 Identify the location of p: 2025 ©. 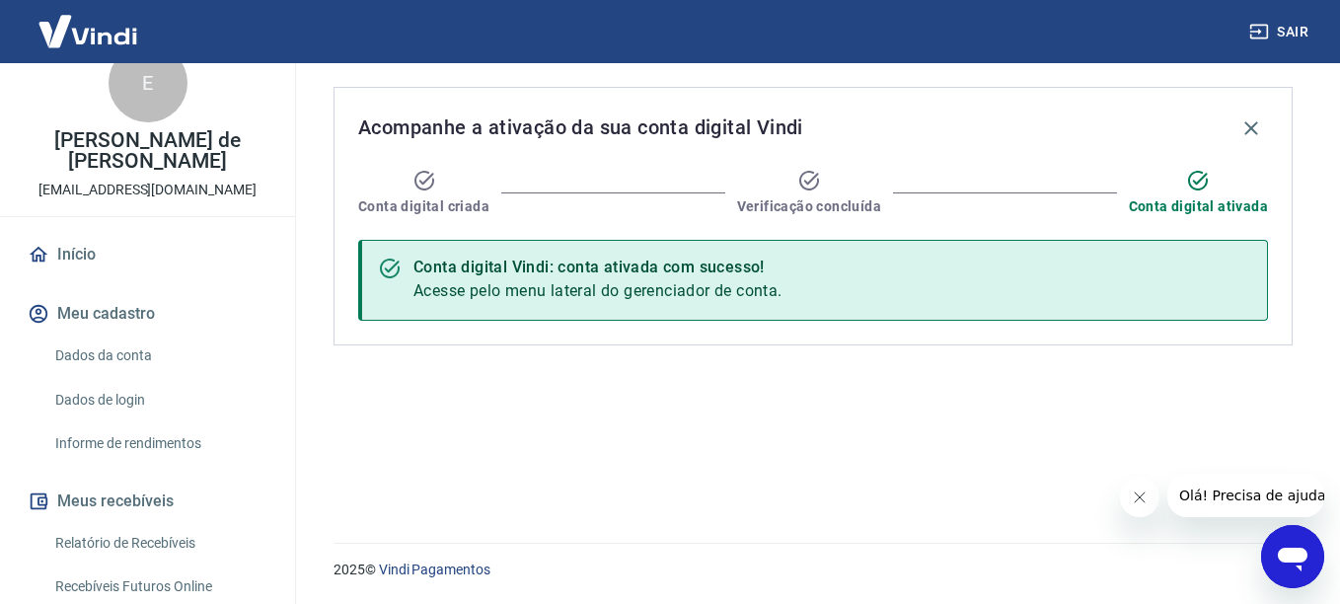
(813, 570).